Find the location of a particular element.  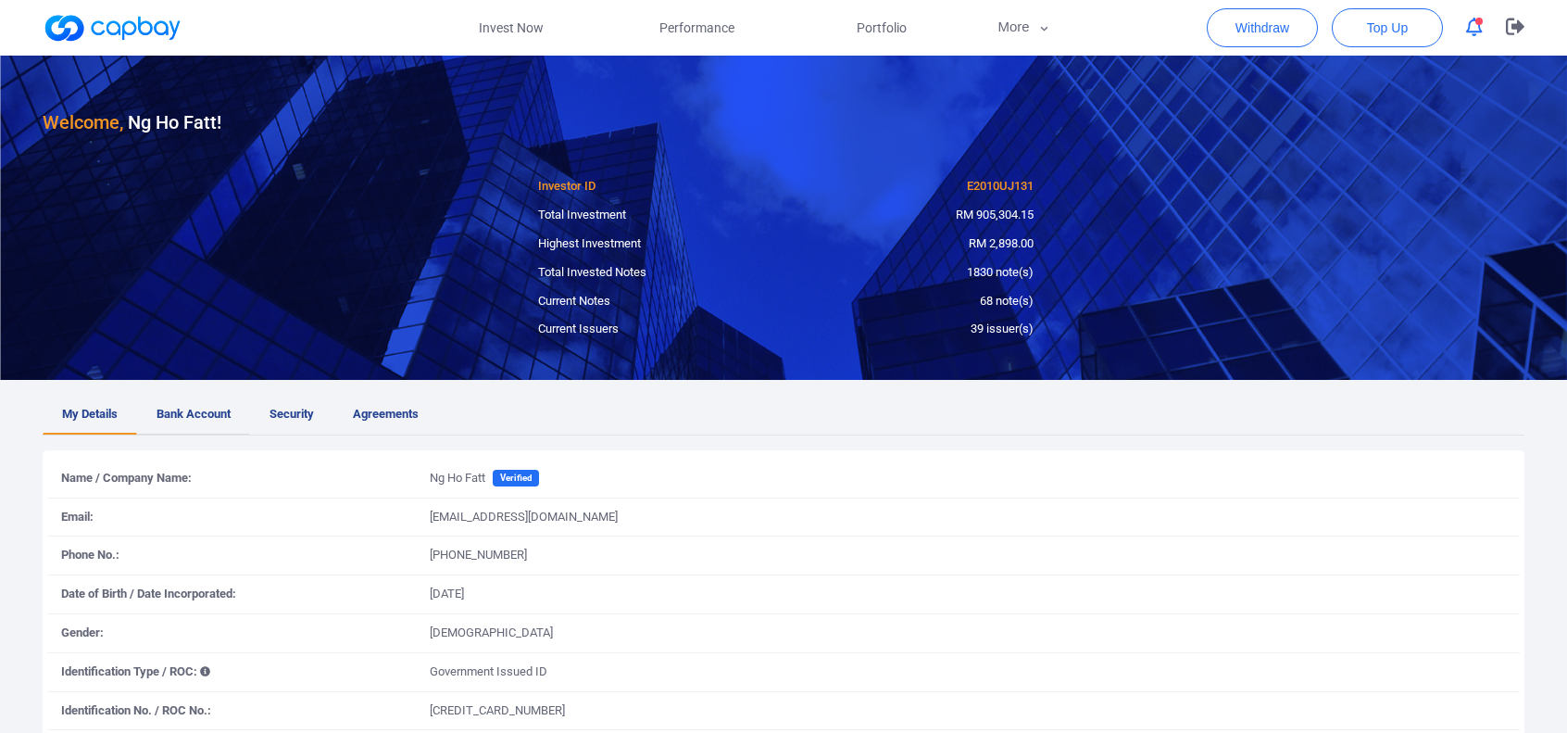

div: Total Invested Notes is located at coordinates (655, 272).